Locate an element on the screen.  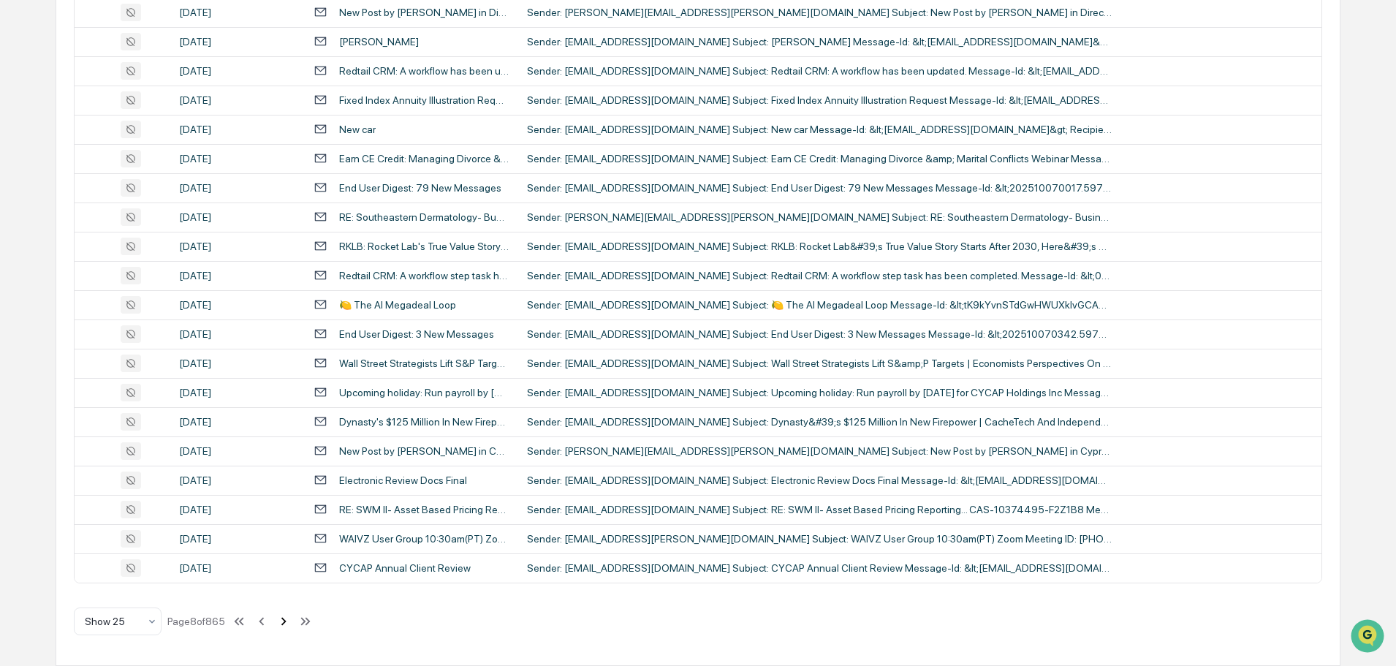
div: Electronic Review Docs Final is located at coordinates (403, 480).